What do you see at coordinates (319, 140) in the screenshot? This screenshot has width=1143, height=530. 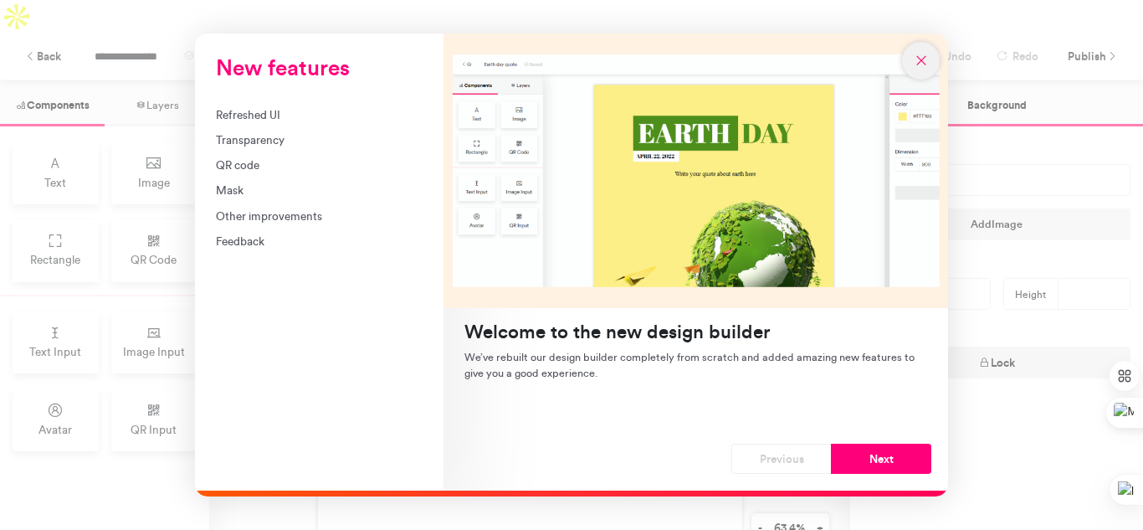 I see `div: Transparency` at bounding box center [319, 140].